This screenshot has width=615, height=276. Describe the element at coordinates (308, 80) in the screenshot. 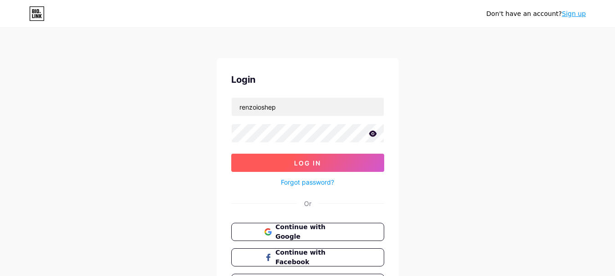

I see `div: Login` at that location.